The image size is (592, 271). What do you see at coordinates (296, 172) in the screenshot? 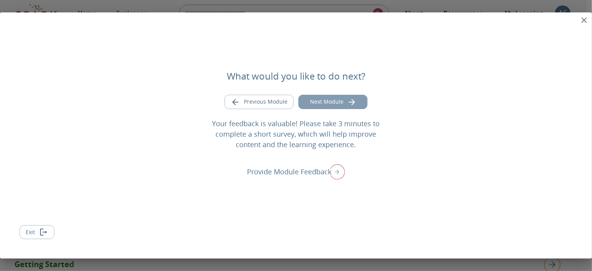
I see `div: Provide Module Feedback` at bounding box center [296, 172].